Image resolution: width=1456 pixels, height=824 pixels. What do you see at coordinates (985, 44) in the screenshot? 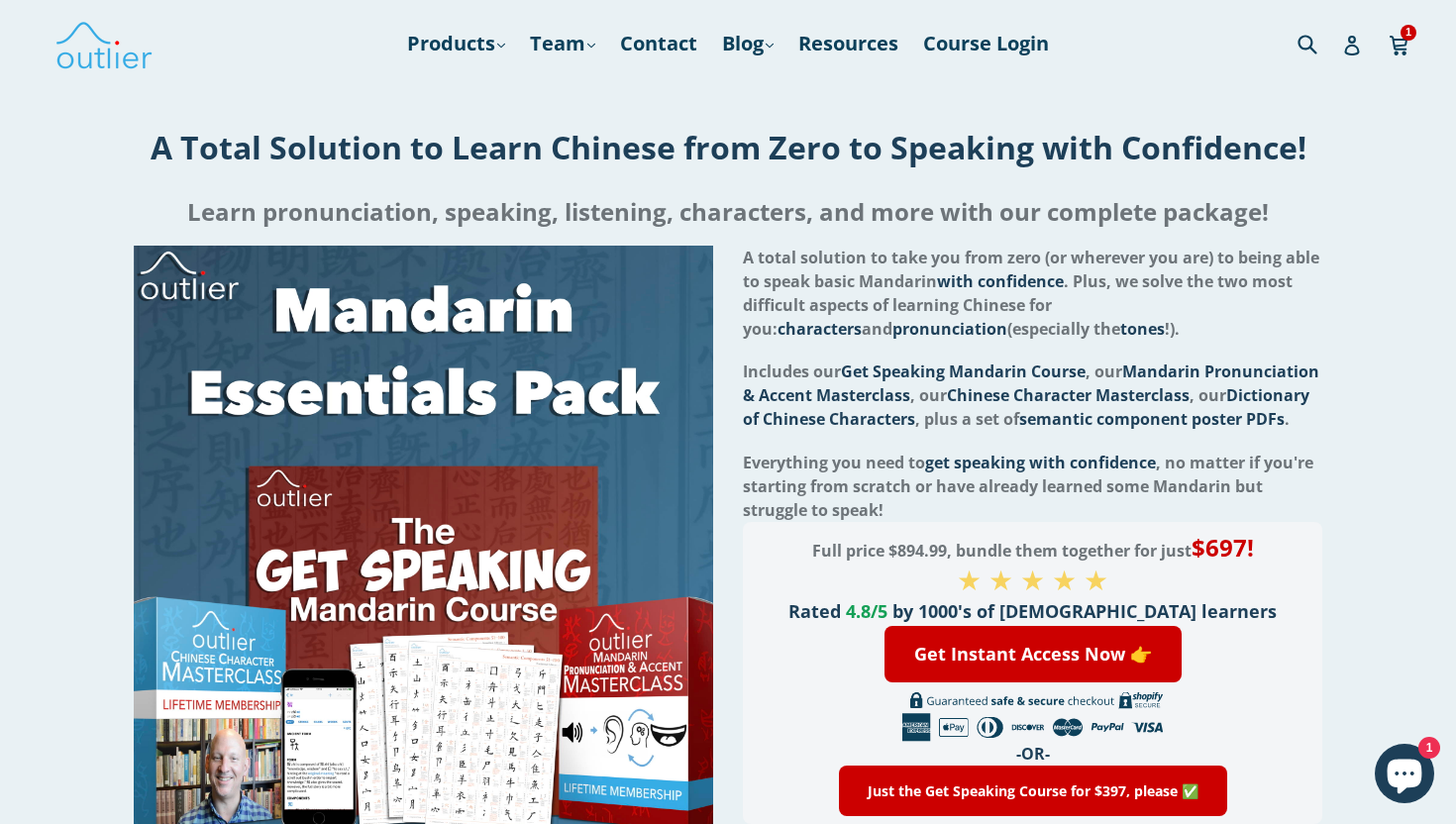
I see `a: Course Login` at bounding box center [985, 44].